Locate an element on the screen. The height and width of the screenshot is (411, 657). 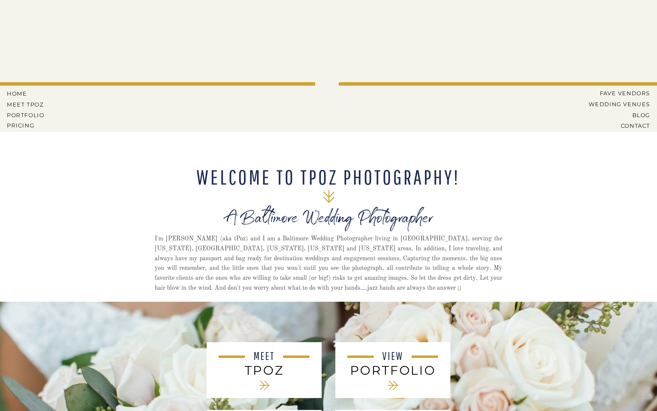
h2: WELCOME TO tPoz Photography! is located at coordinates (328, 177).